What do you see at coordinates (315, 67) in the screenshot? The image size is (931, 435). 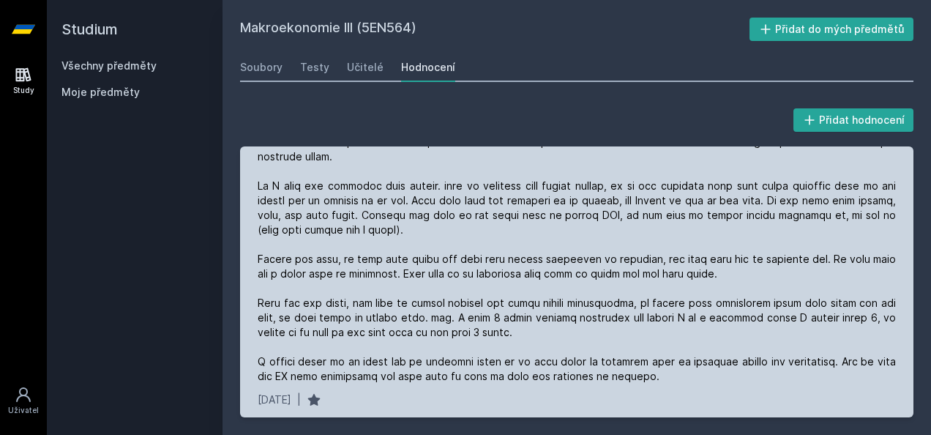 I see `div: Testy` at bounding box center [315, 67].